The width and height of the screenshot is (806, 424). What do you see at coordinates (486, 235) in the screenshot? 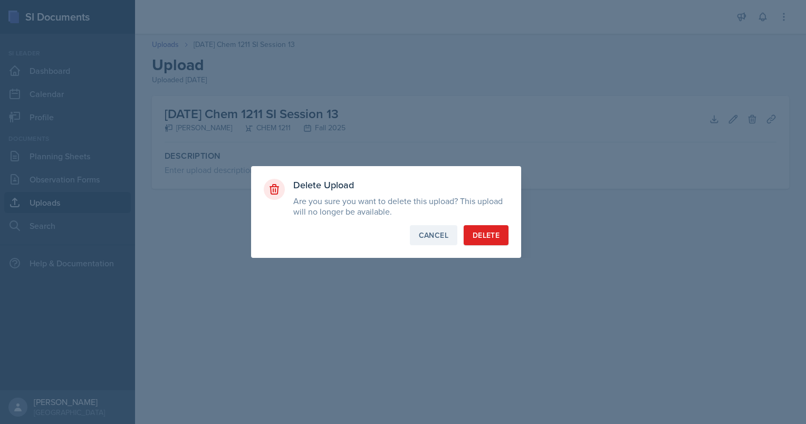
I see `div: Delete` at bounding box center [486, 235].